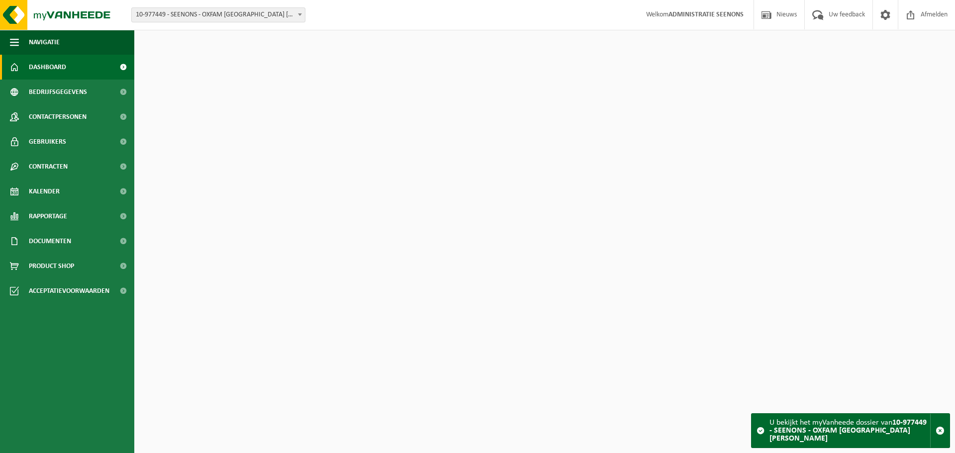  What do you see at coordinates (51, 266) in the screenshot?
I see `span: Product Shop` at bounding box center [51, 266].